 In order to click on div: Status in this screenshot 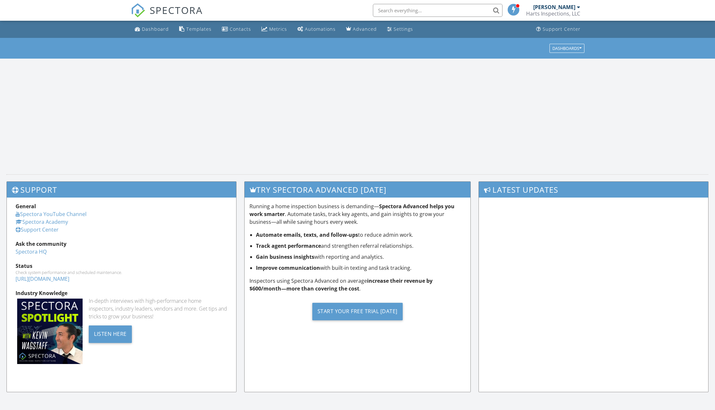, I will do `click(121, 266)`.